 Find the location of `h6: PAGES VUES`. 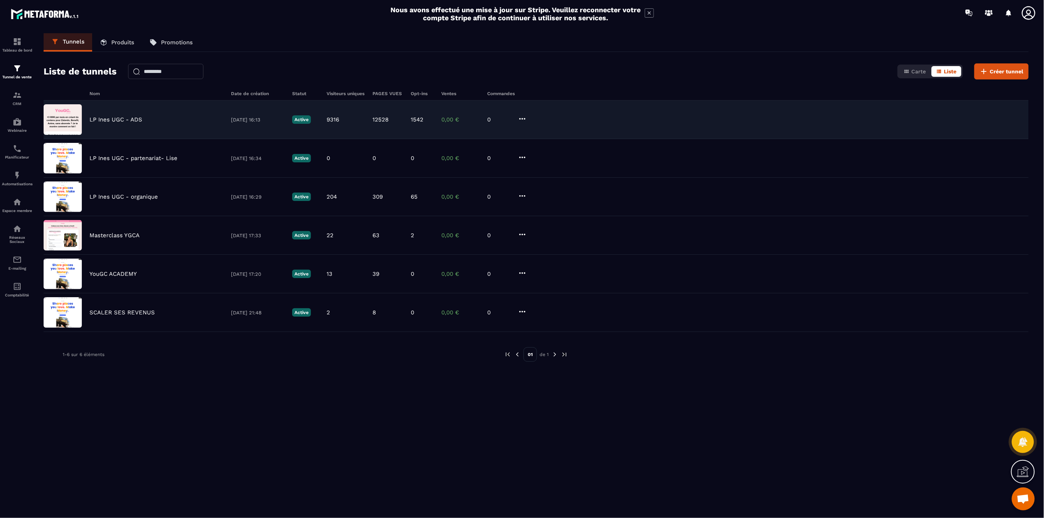

h6: PAGES VUES is located at coordinates (388, 94).